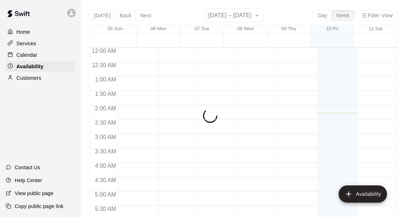 The height and width of the screenshot is (217, 406). What do you see at coordinates (375, 28) in the screenshot?
I see `button: 11 Sat` at bounding box center [375, 28].